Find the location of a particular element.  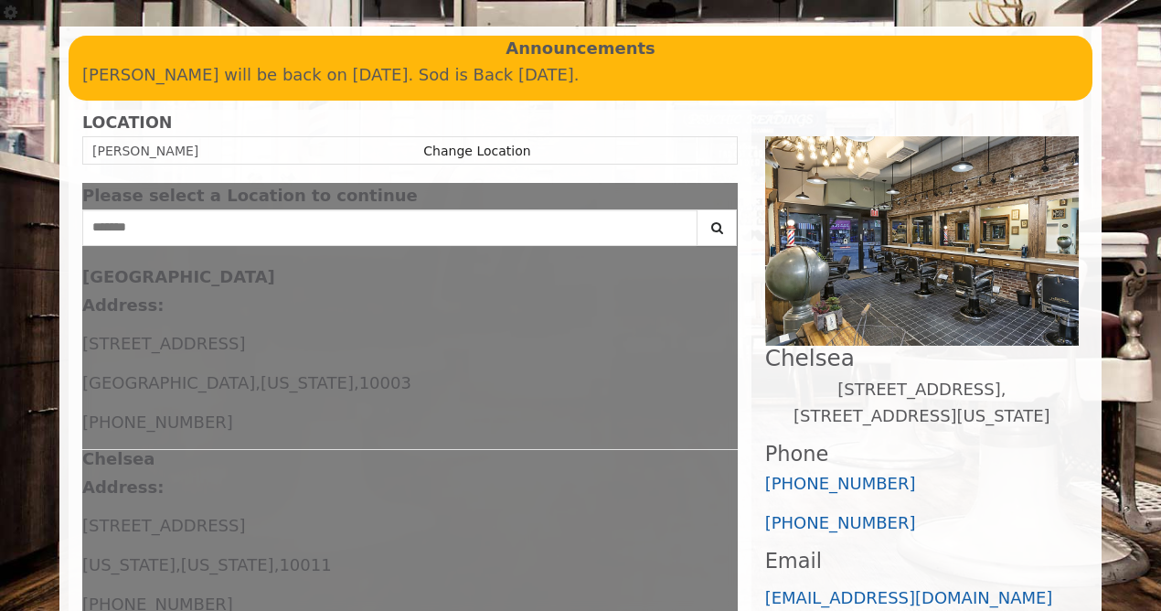

div: Center Select is located at coordinates (410, 232).